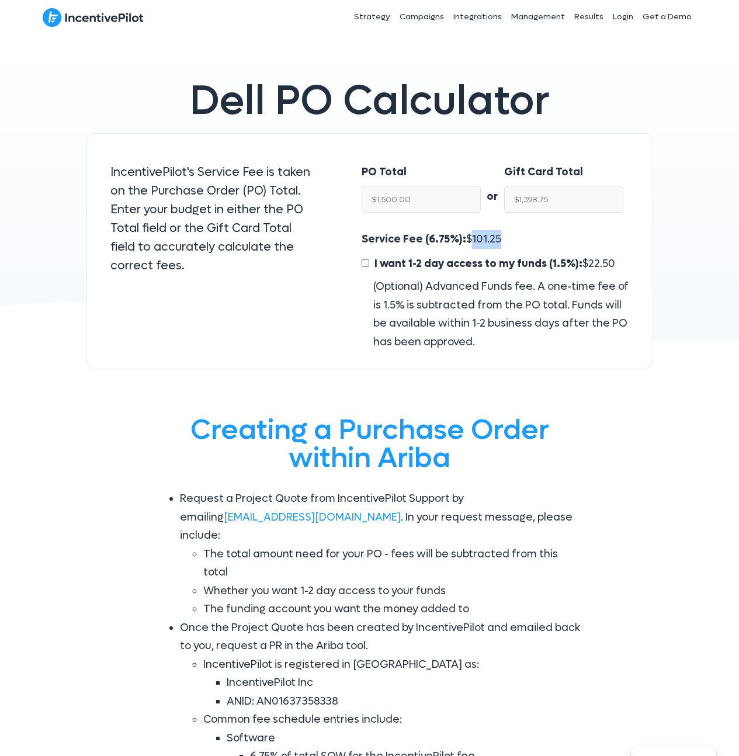  What do you see at coordinates (487, 239) in the screenshot?
I see `span: 101.25` at bounding box center [487, 239].